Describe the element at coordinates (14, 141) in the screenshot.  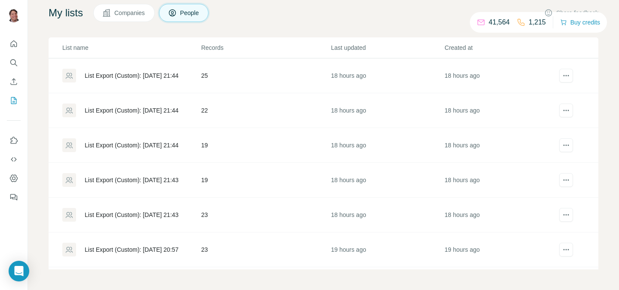
I see `button: Use Surfe on LinkedIn` at that location.